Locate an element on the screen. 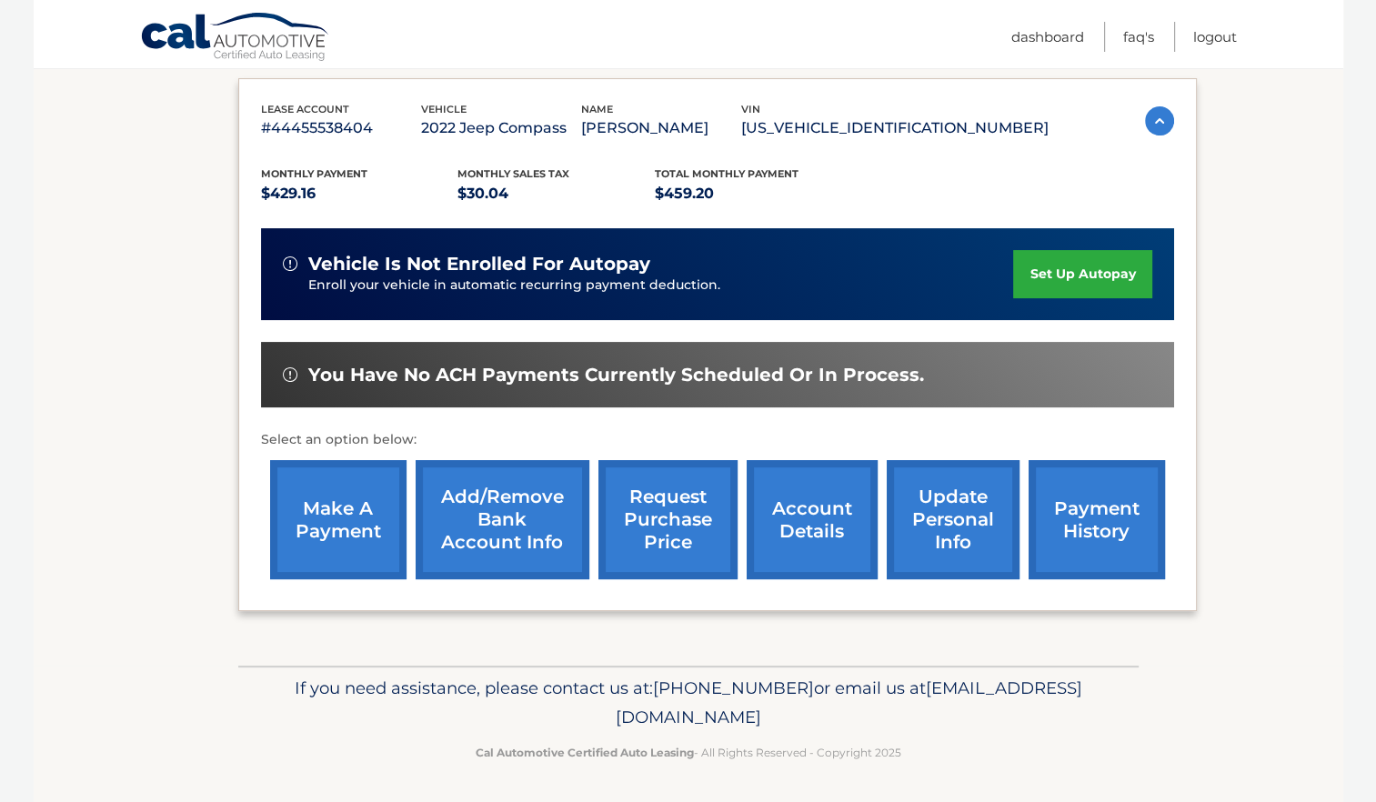 This screenshot has height=802, width=1376. p: 2022 Jeep Compass is located at coordinates (501, 128).